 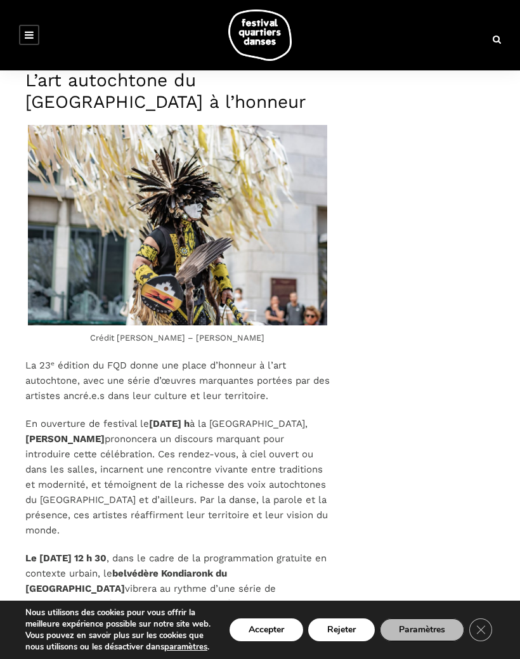 What do you see at coordinates (118, 642) in the screenshot?
I see `p: Vous pouvez en savoir plus sur les cookies que nous utilisons ou les désactiver dans .` at bounding box center [118, 642].